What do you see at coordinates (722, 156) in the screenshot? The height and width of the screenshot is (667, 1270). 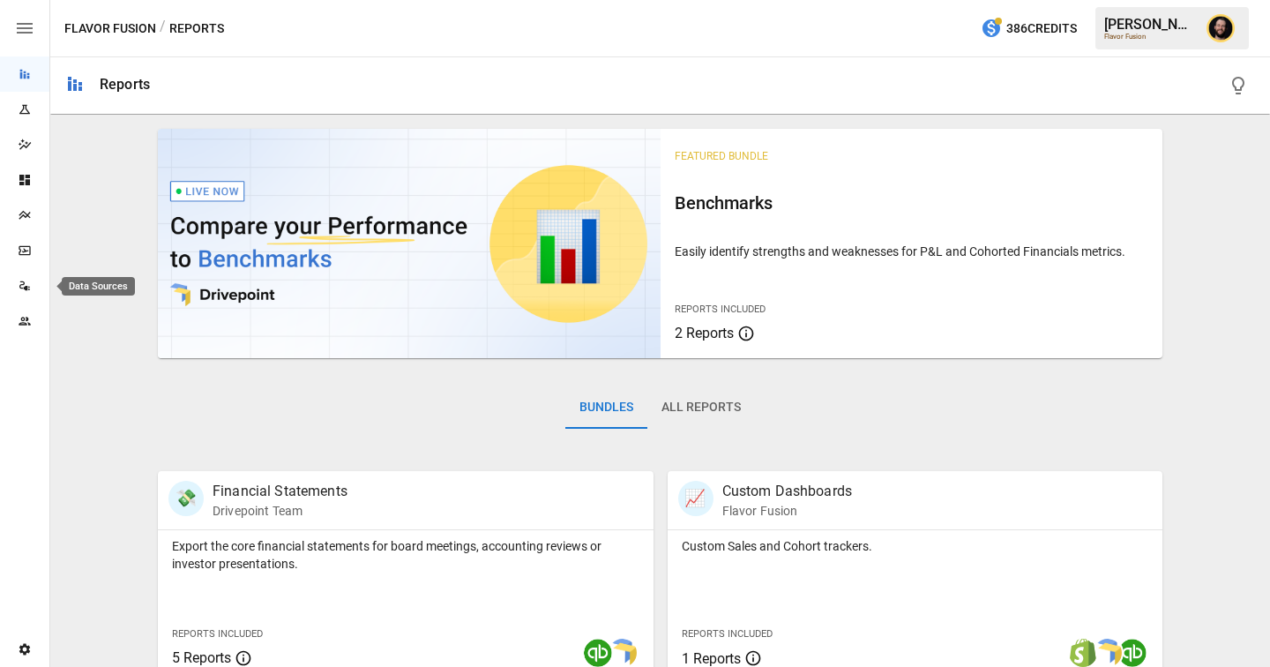 I see `span: Featured Bundle` at bounding box center [722, 156].